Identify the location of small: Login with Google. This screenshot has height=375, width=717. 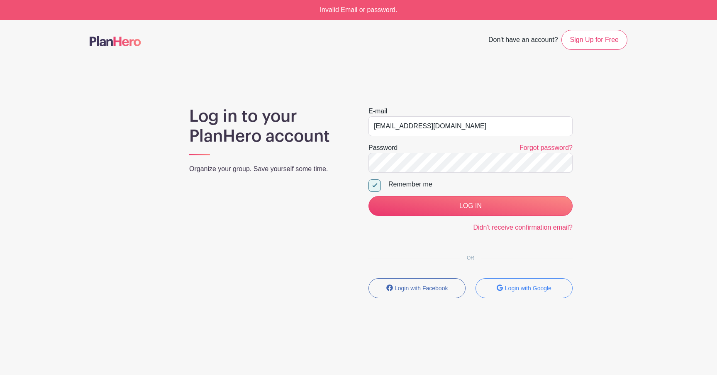
(528, 288).